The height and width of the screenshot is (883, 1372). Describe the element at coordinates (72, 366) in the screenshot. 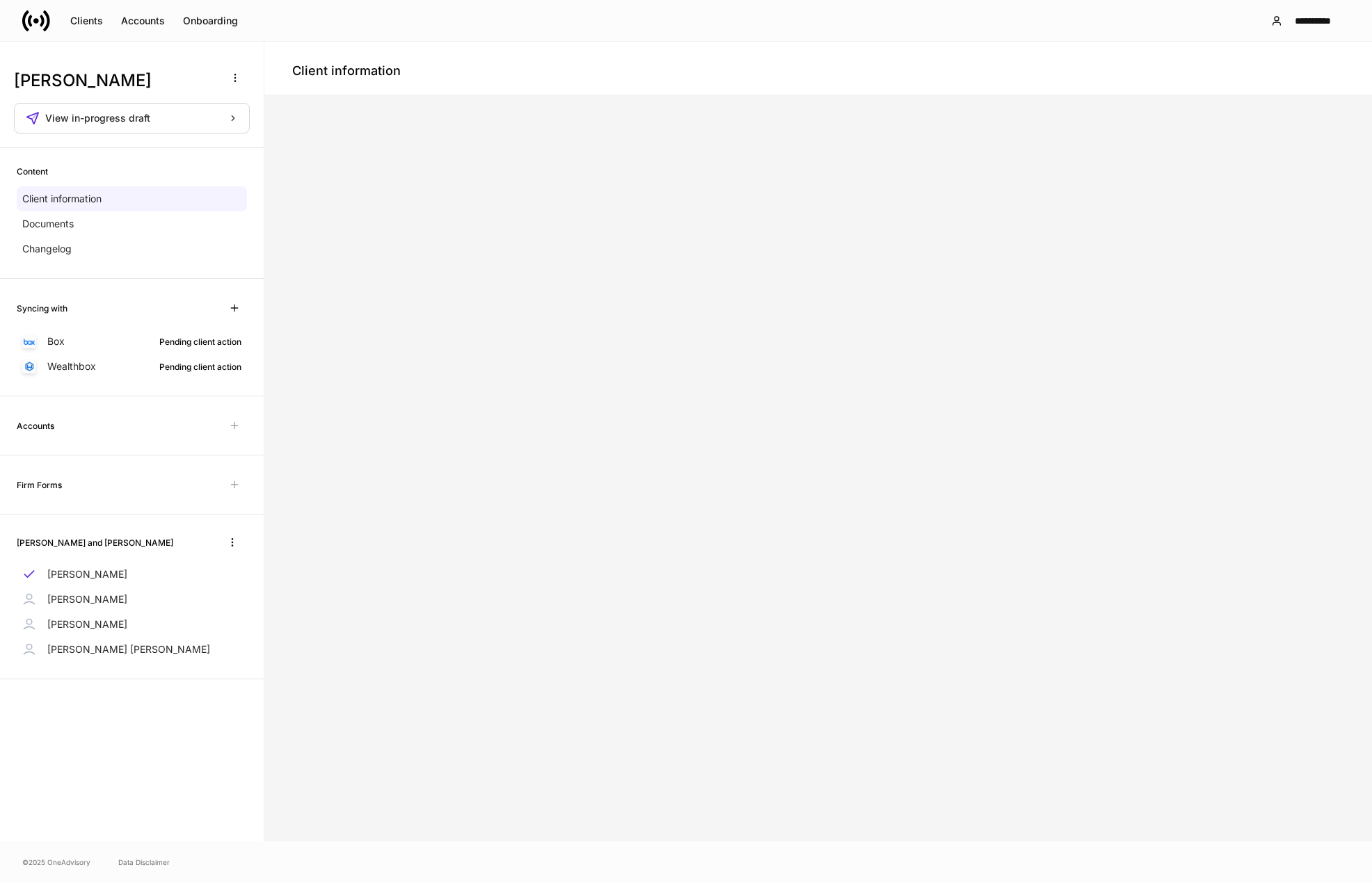

I see `p: Wealthbox` at that location.